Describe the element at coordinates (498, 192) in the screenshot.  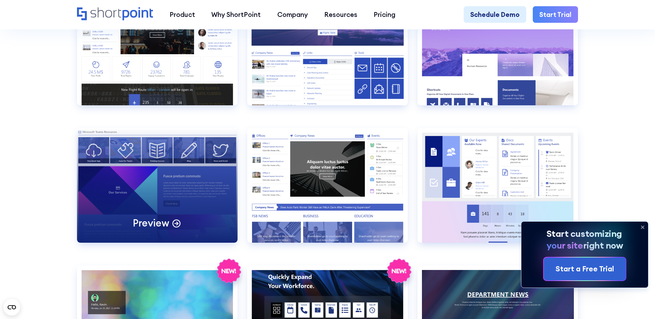
I see `a: HR 3` at that location.